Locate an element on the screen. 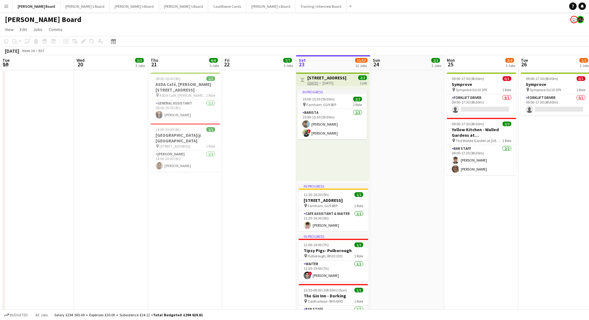 This screenshot has height=320, width=589. h3: Tipsy Pigs- Pulborough is located at coordinates (333, 250).